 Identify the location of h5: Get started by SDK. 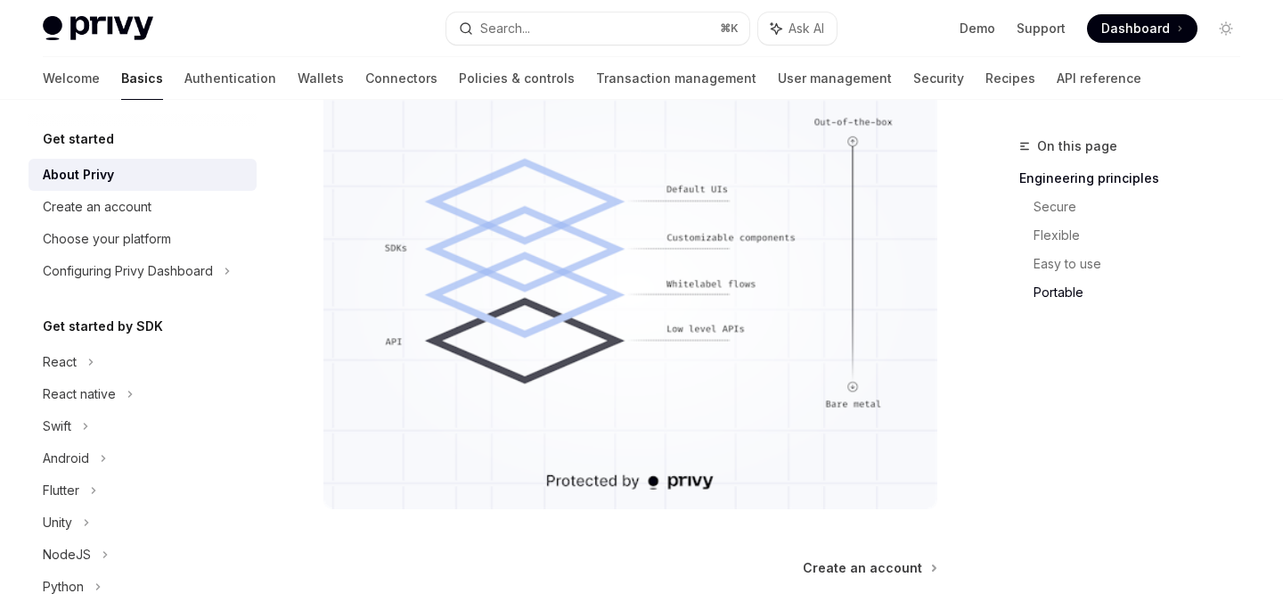
(102, 326).